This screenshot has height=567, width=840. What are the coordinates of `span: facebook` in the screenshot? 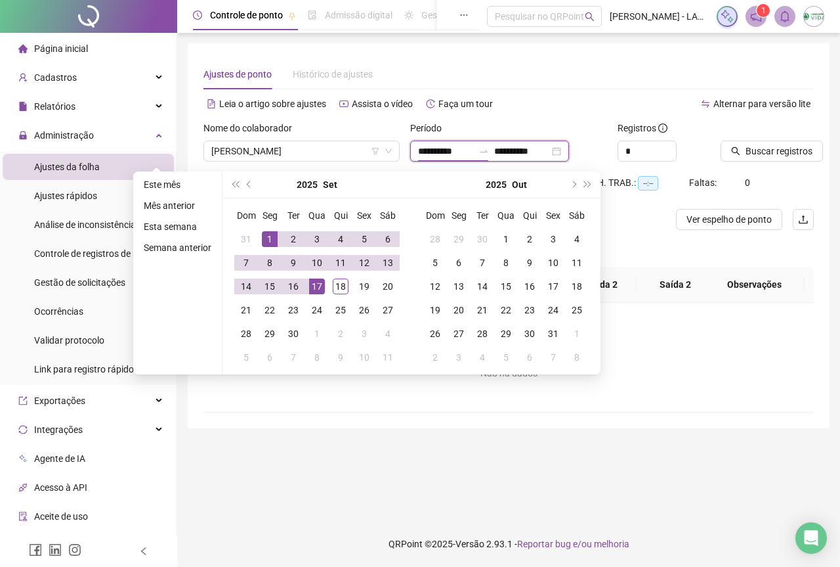 It's located at (35, 549).